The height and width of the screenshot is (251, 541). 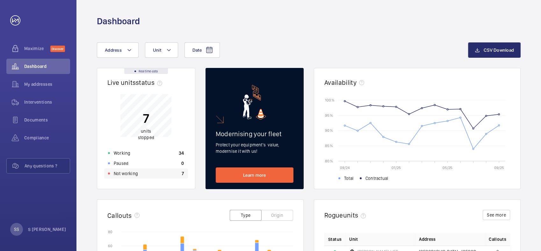 What do you see at coordinates (119, 215) in the screenshot?
I see `h2: Callouts` at bounding box center [119, 215].